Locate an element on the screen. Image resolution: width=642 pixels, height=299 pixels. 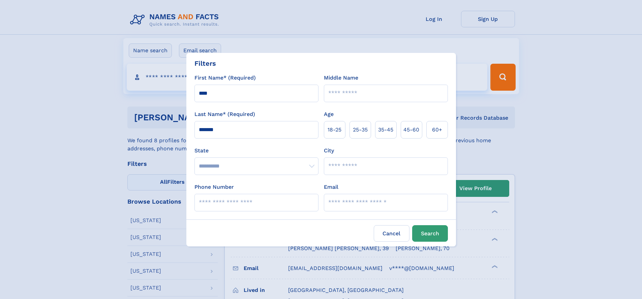
label: State is located at coordinates (256, 151).